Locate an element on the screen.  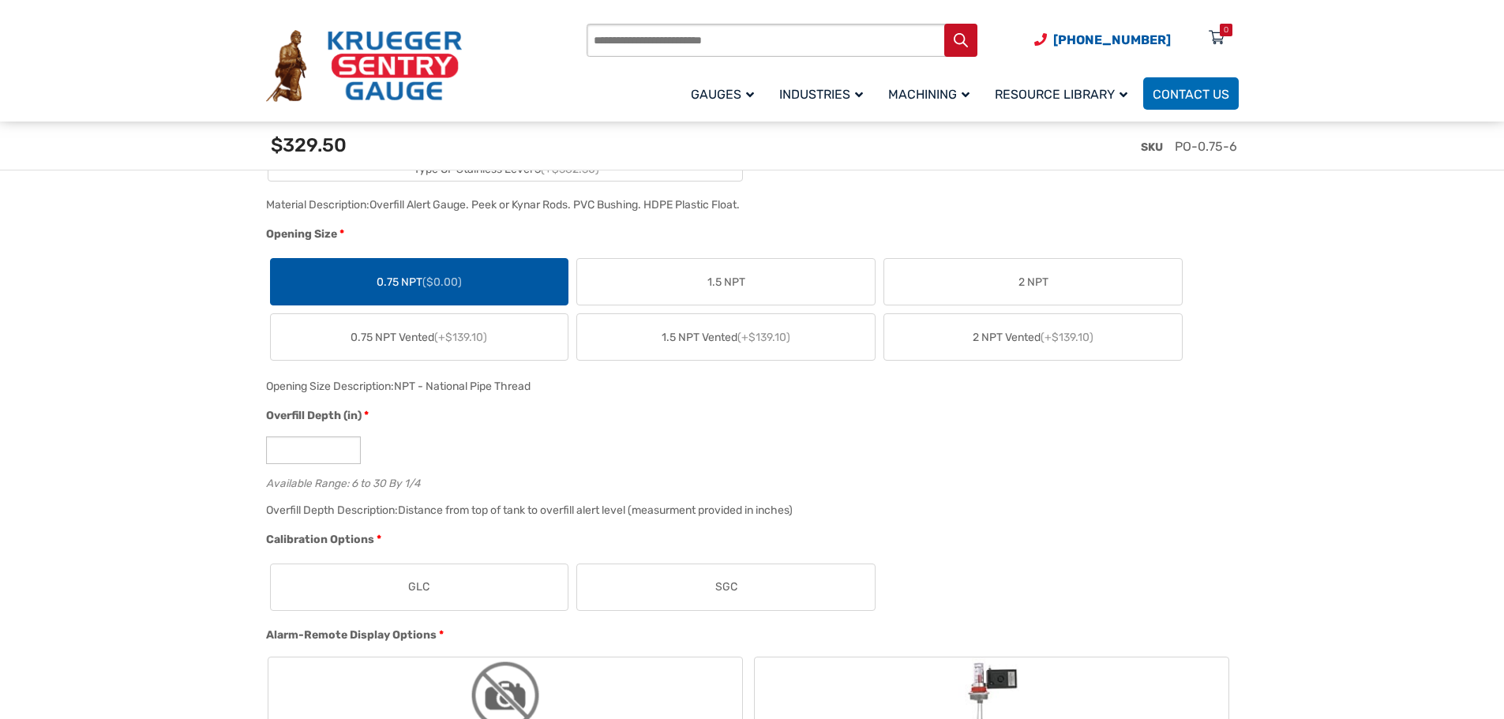
span: PO-0.75-6 is located at coordinates (1206, 146).